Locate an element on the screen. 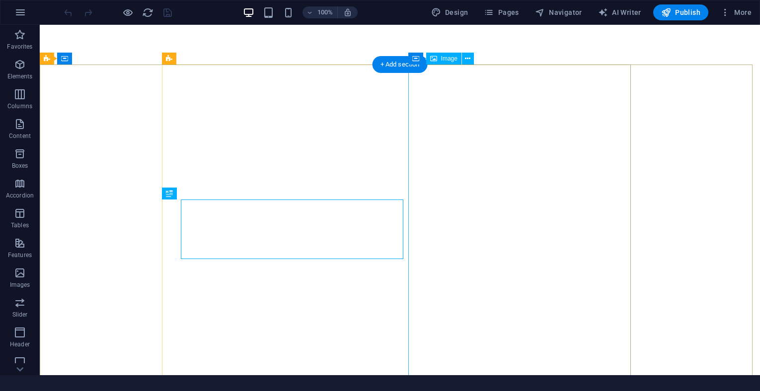 The image size is (760, 391). button: Click here to leave preview mode and continue editing is located at coordinates (128, 12).